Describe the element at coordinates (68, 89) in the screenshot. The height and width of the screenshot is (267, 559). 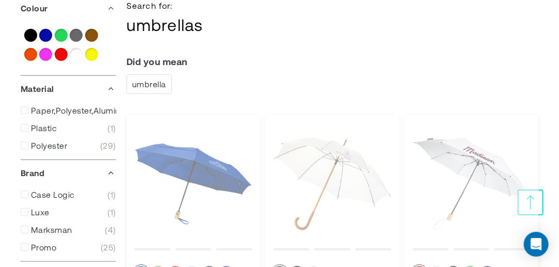
I see `div: Material` at that location.